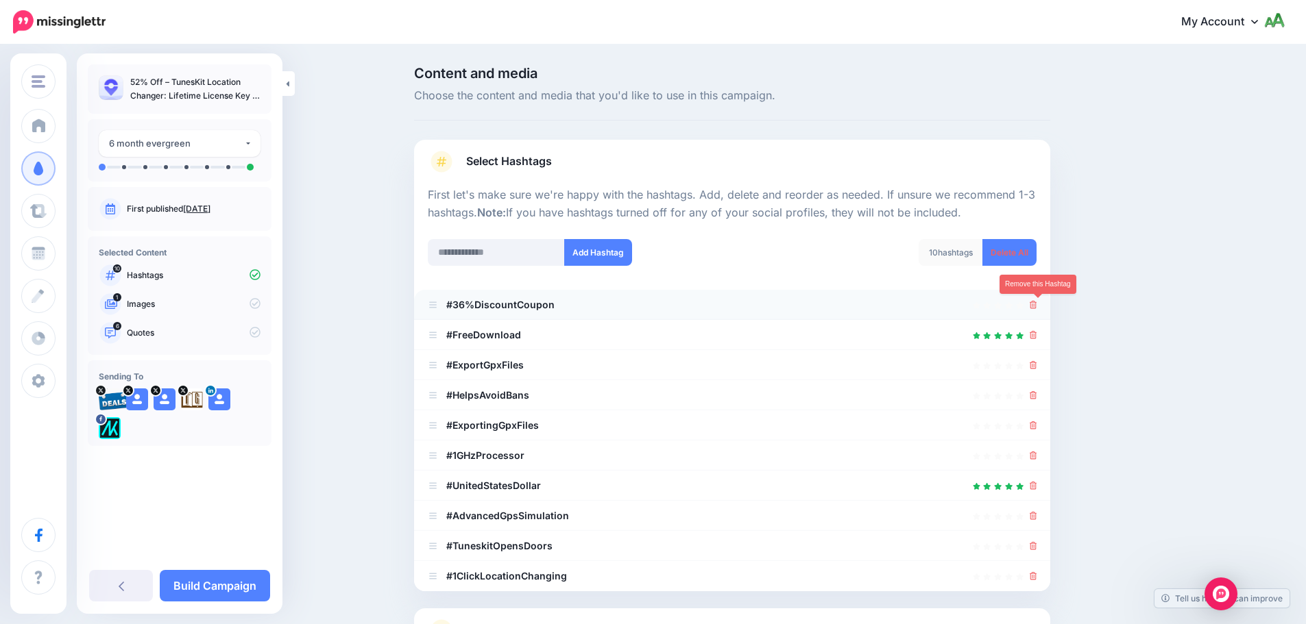 This screenshot has width=1306, height=624. What do you see at coordinates (166, 167) in the screenshot?
I see `li: A post will be sent on day 10` at bounding box center [166, 167].